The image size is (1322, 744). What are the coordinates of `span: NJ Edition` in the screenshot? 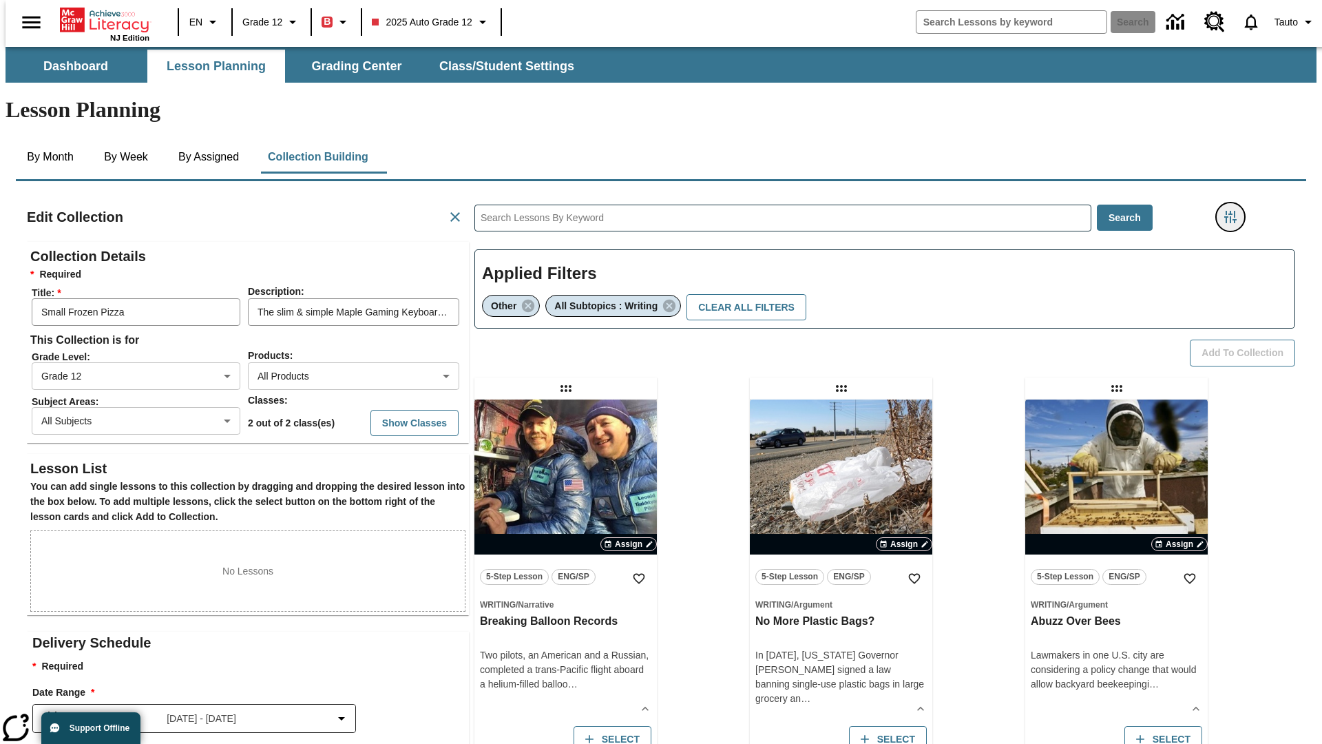 It's located at (129, 38).